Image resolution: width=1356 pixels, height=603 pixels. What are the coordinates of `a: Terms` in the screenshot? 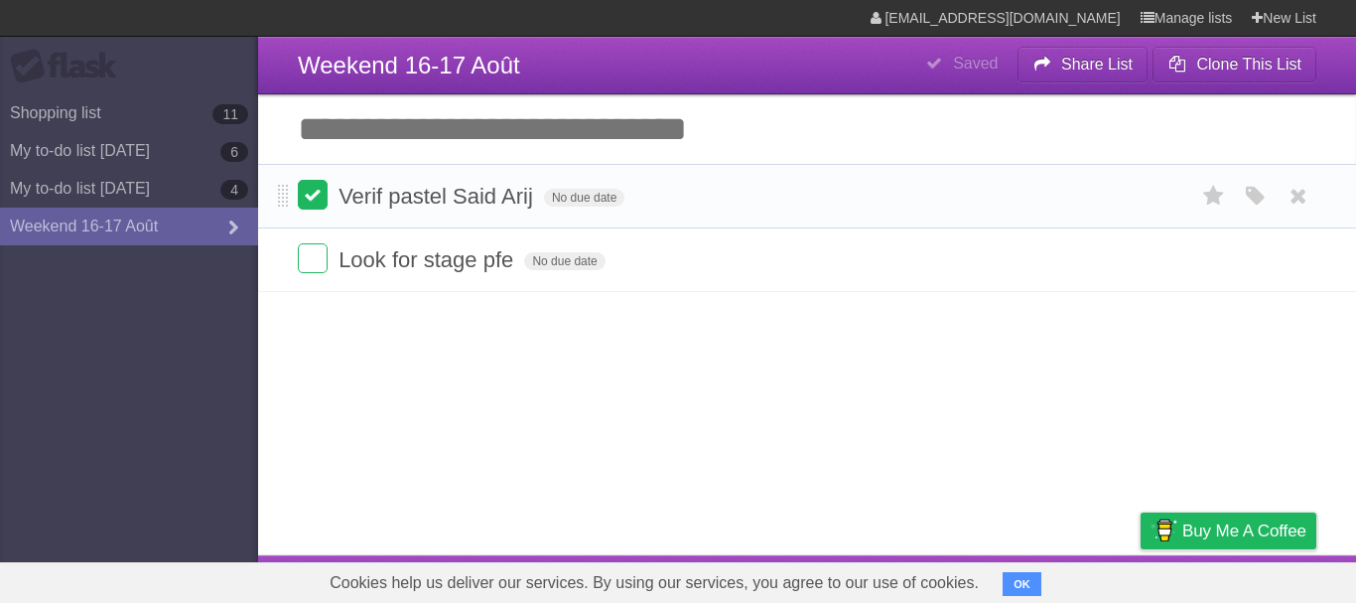 It's located at (1069, 579).